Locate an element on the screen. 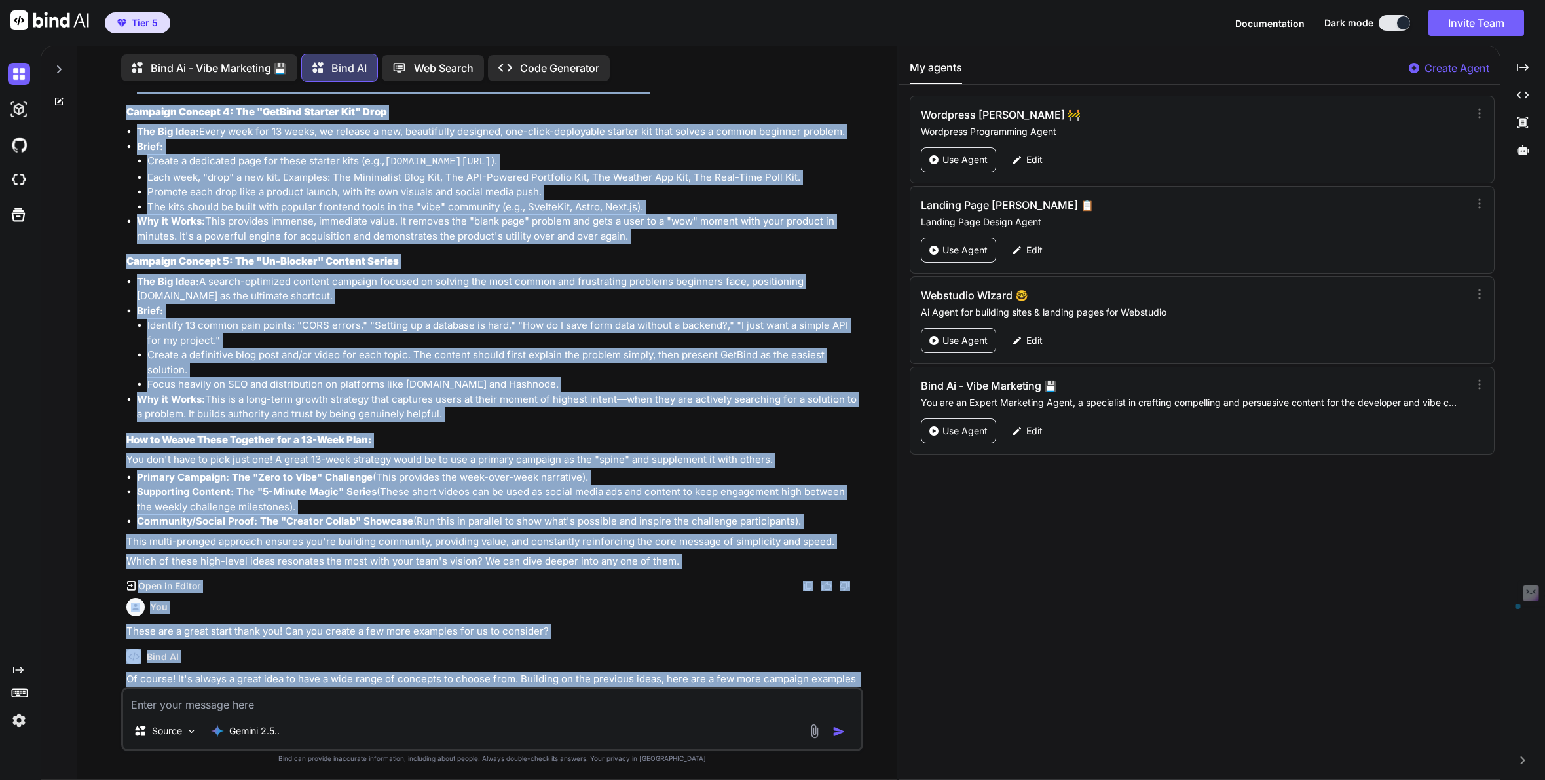  p: Bind Ai - Vibe Marketing 💾 is located at coordinates (219, 68).